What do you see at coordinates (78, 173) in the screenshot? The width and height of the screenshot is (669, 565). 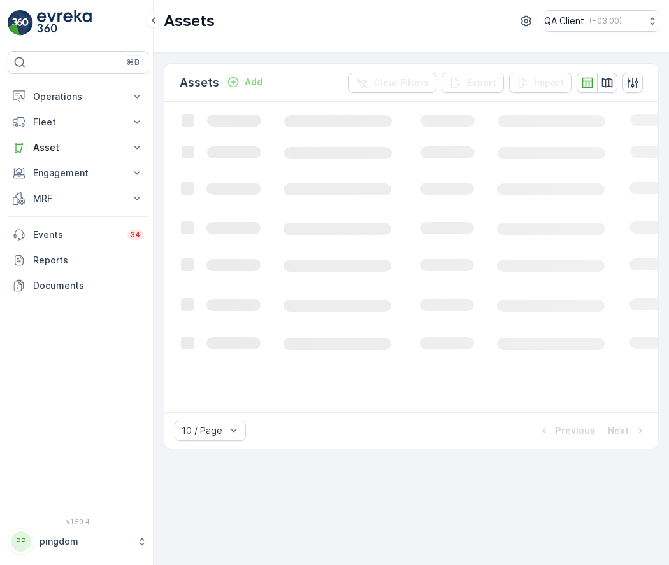 I see `p: Engagement` at bounding box center [78, 173].